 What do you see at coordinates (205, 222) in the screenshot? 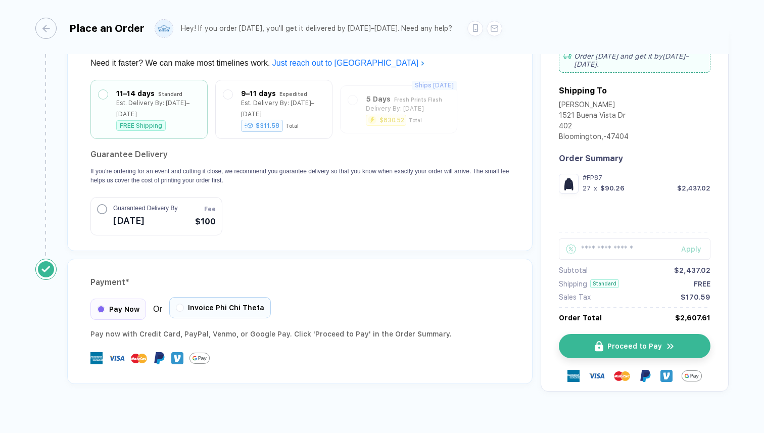
I see `span: $100` at bounding box center [205, 222].